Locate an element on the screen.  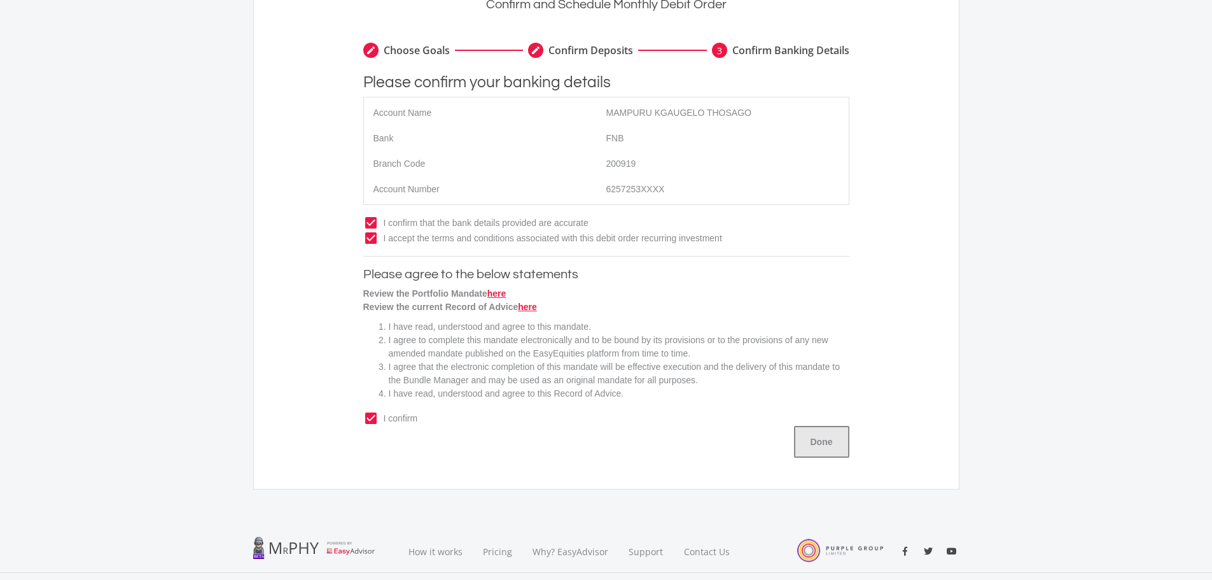
li: I have read, understood and agree to this mandate. is located at coordinates (619, 326).